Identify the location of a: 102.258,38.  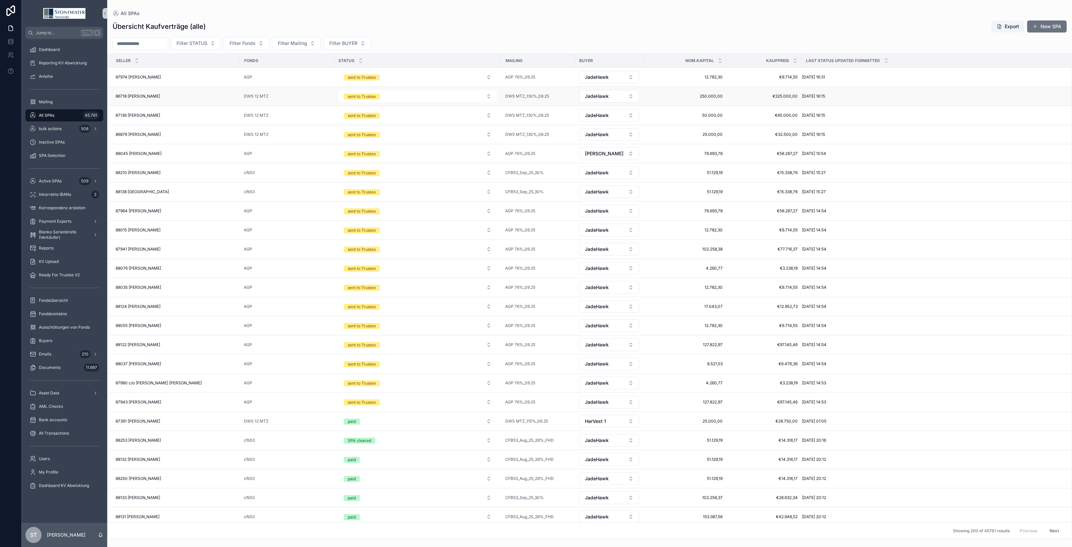
(685, 249).